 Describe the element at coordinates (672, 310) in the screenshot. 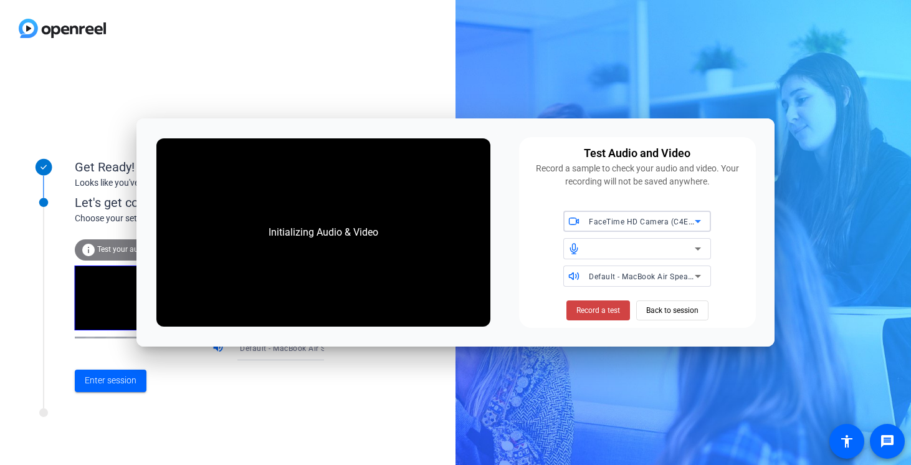

I see `button: Back to session` at that location.